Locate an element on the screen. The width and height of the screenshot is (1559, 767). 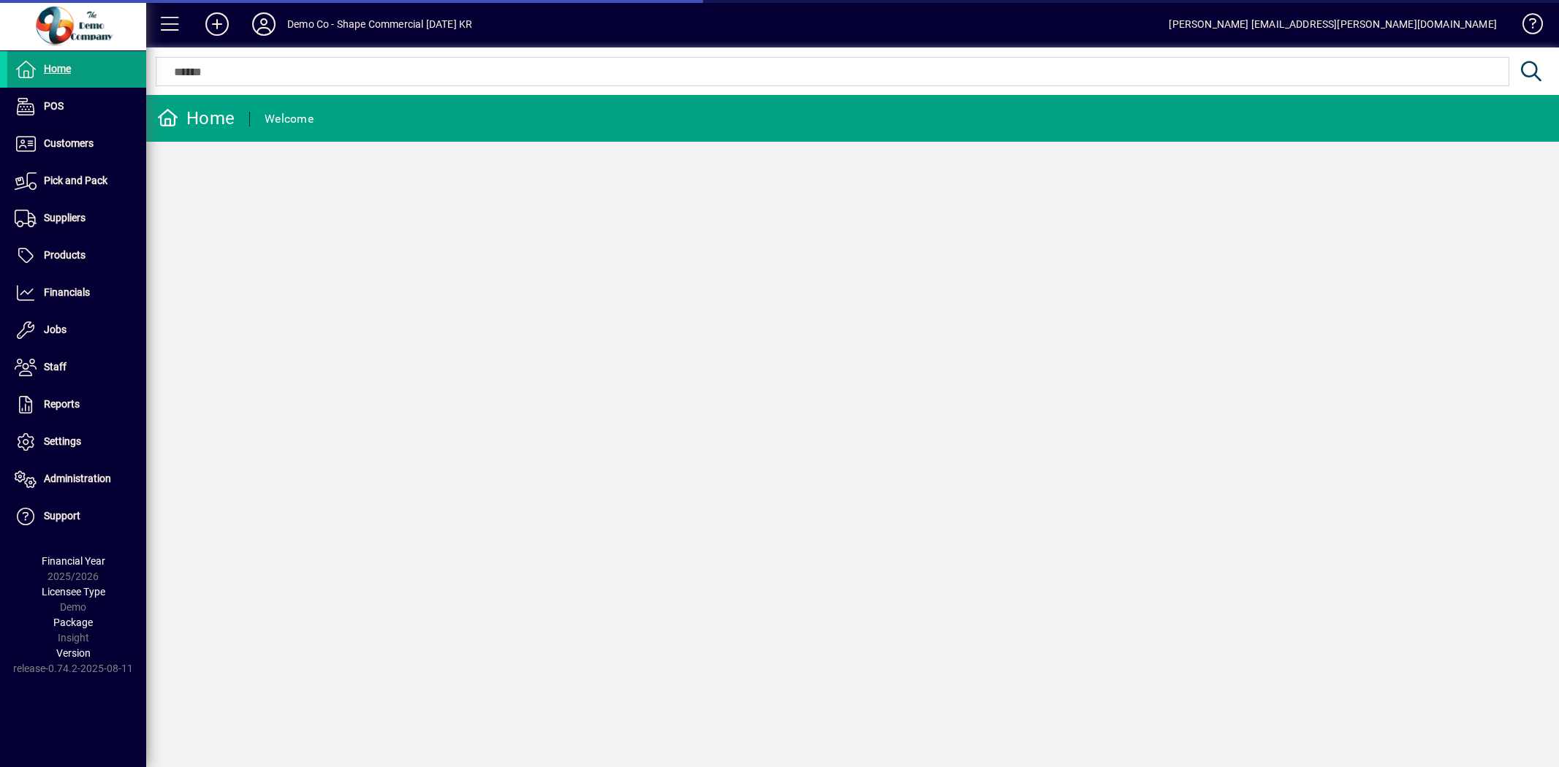
a: Reports is located at coordinates (77, 405).